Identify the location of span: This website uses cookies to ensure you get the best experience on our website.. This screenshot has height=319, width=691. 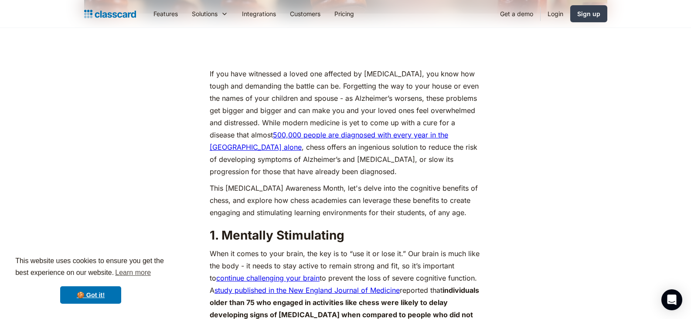
(91, 267).